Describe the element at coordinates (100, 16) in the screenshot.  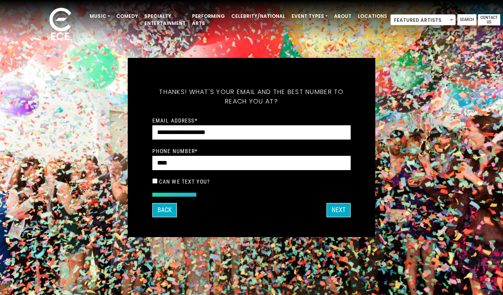
I see `a: Music` at that location.